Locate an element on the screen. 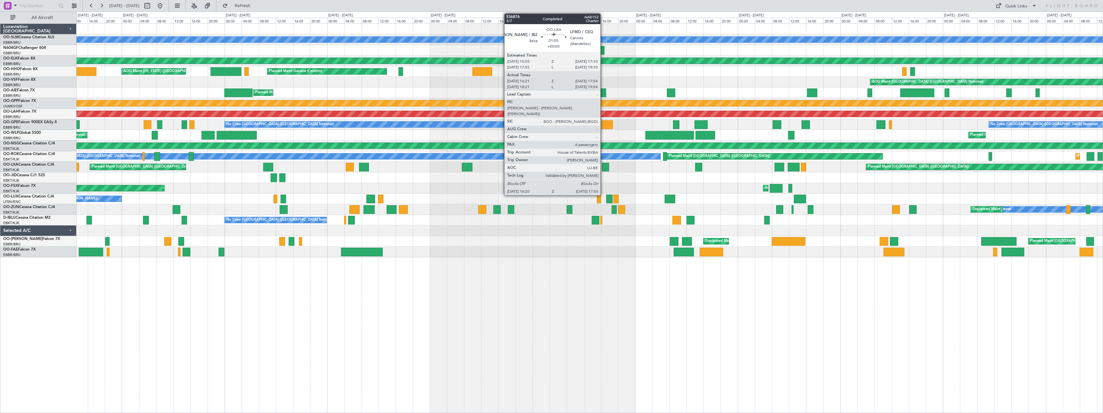 Image resolution: width=1103 pixels, height=413 pixels. div: Quick Links is located at coordinates (1016, 6).